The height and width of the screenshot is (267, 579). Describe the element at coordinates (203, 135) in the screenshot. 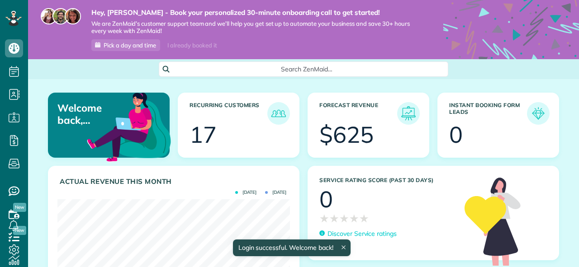

I see `div: 17` at that location.